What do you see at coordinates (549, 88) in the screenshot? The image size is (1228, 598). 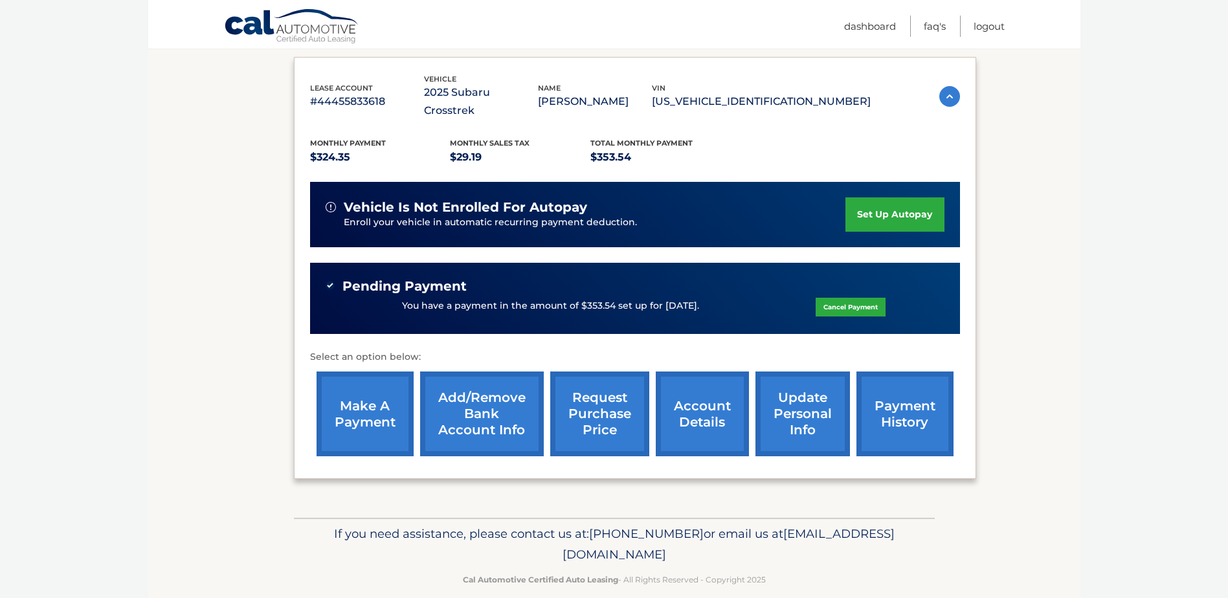 I see `span: name` at bounding box center [549, 88].